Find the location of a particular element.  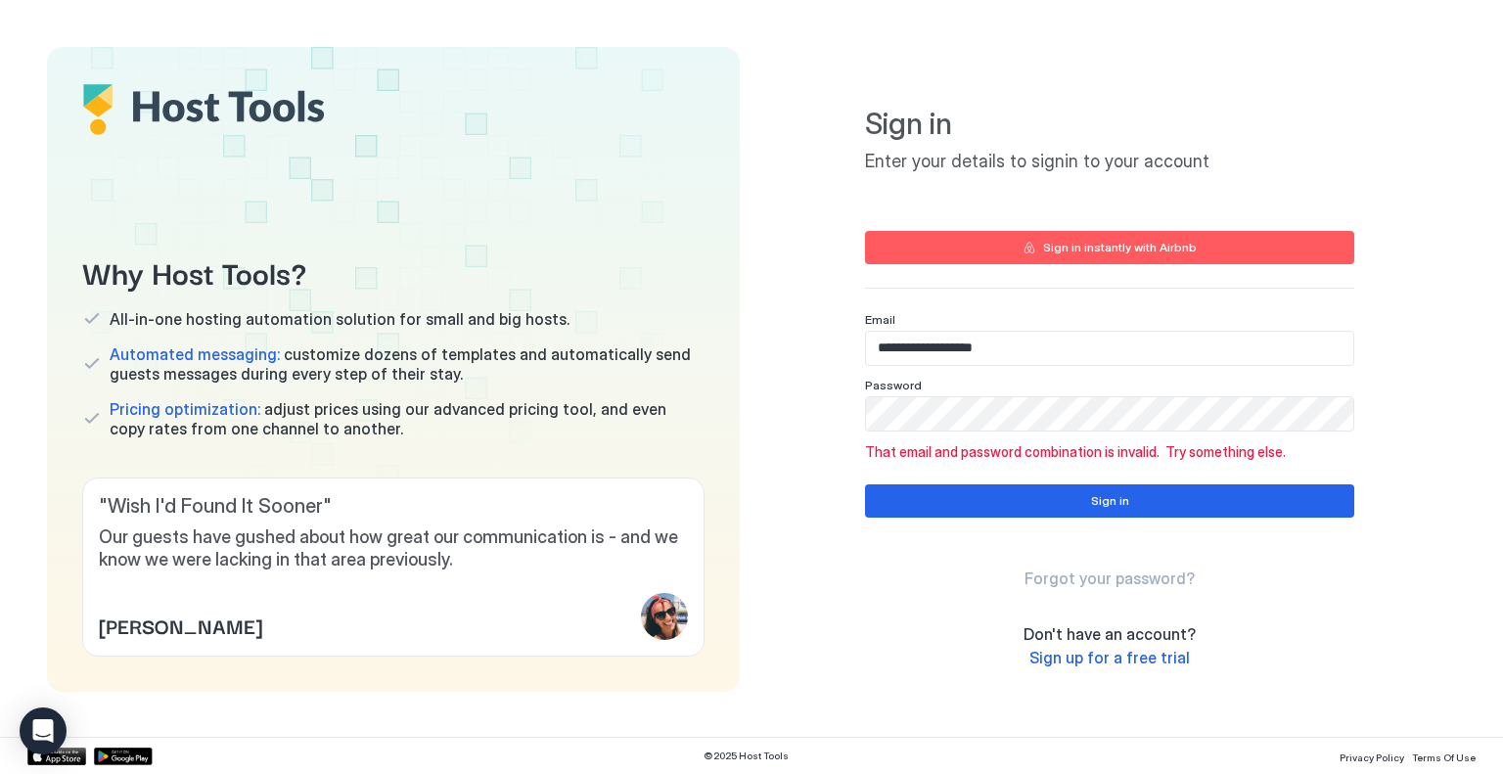

span: Don't have an account? is located at coordinates (1110, 634).